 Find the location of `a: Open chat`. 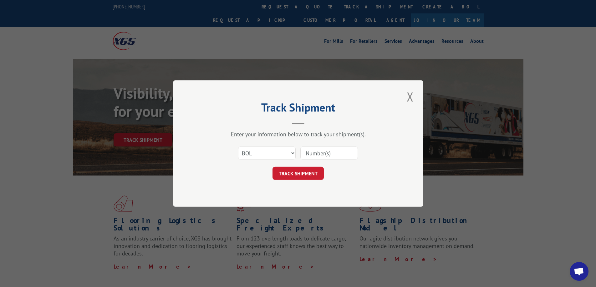

a: Open chat is located at coordinates (579, 272).